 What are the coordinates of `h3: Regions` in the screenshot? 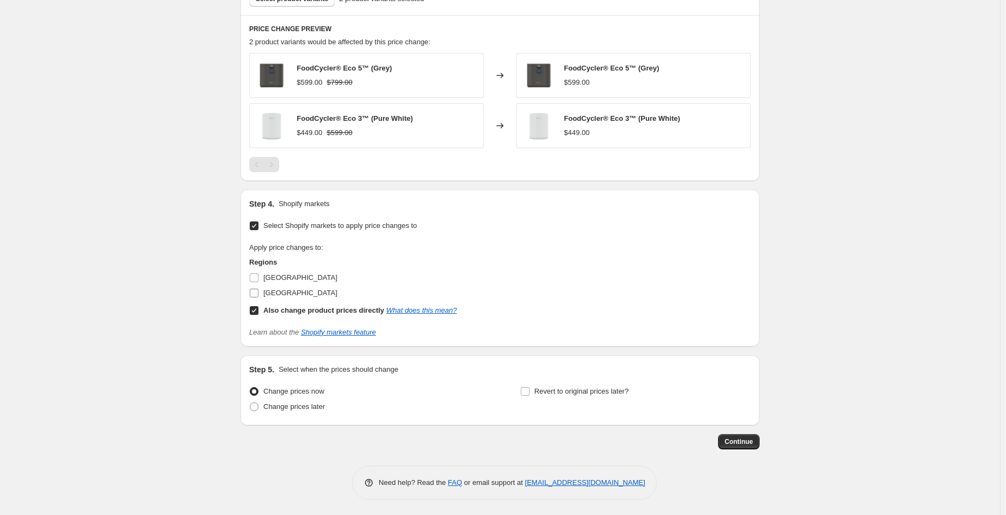 It's located at (353, 262).